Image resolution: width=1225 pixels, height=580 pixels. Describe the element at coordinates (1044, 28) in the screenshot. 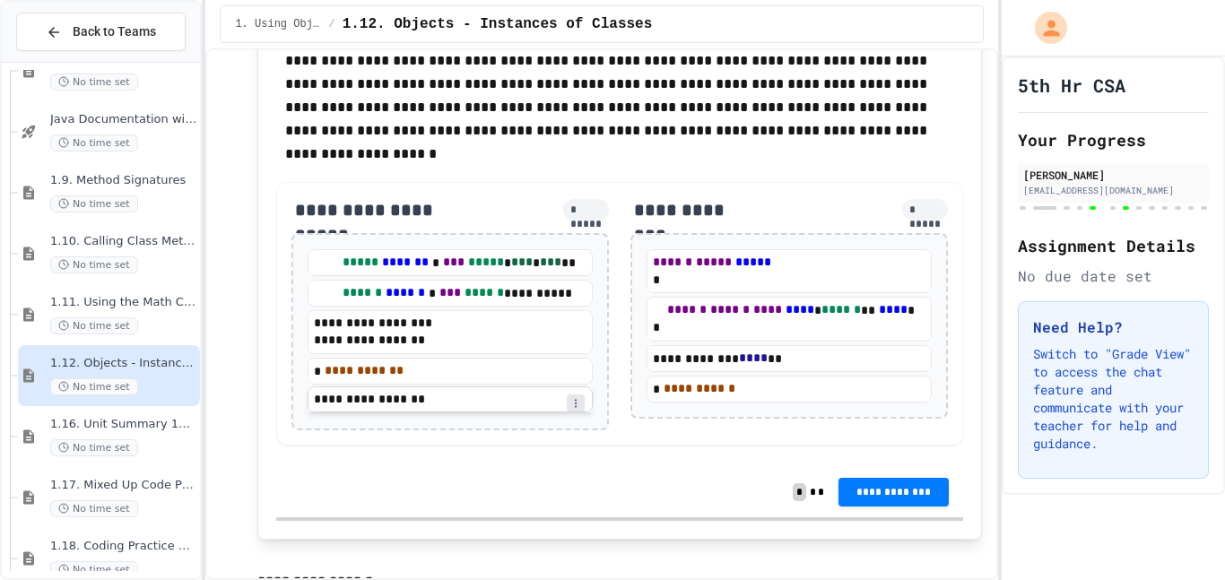

I see `div: My Account` at that location.